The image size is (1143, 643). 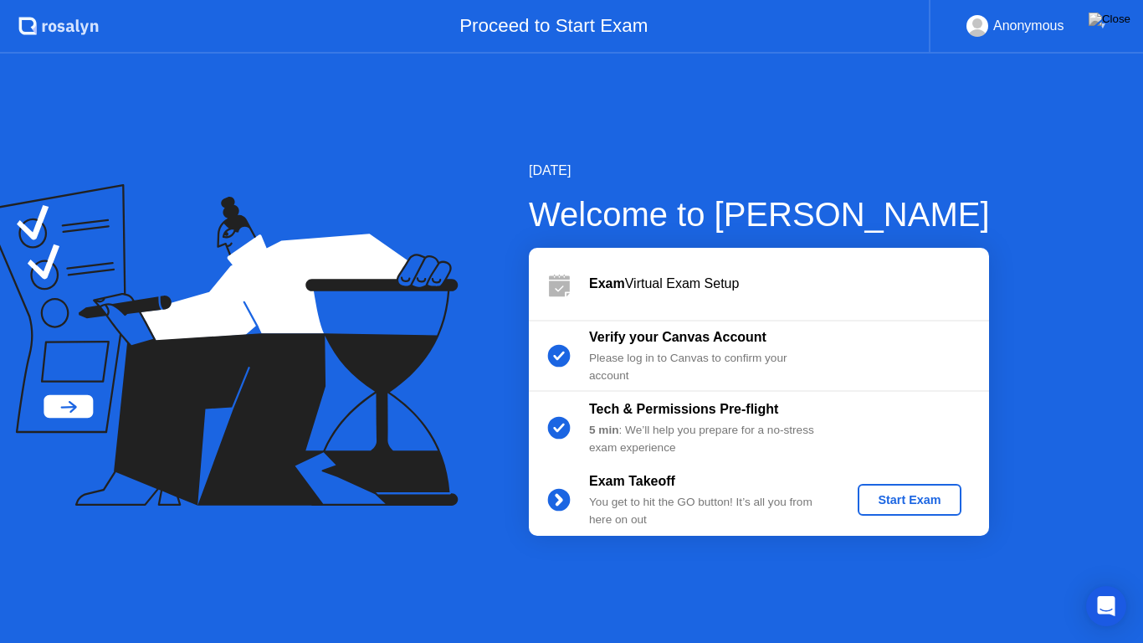 I want to click on div: Start Exam, so click(x=909, y=500).